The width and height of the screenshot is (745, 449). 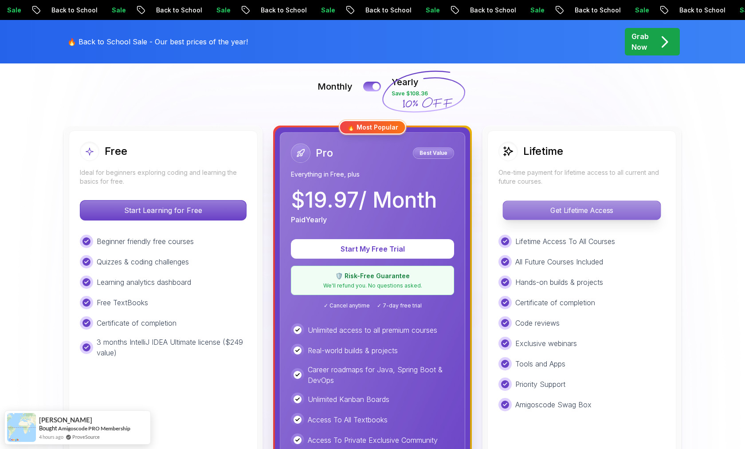 I want to click on p: Paid Yearly, so click(x=309, y=220).